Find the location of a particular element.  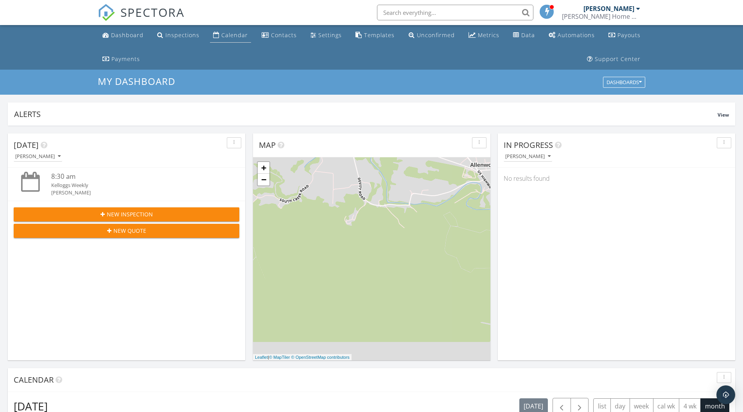

a: Data is located at coordinates (524, 35).